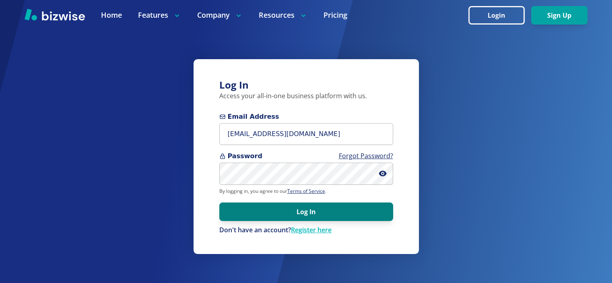  I want to click on a: Pricing, so click(335, 15).